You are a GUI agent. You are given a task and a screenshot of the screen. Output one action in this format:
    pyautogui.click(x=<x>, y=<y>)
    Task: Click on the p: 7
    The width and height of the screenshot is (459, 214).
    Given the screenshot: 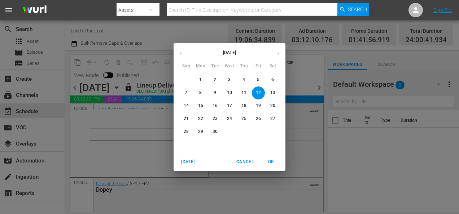 What is the action you would take?
    pyautogui.click(x=186, y=93)
    